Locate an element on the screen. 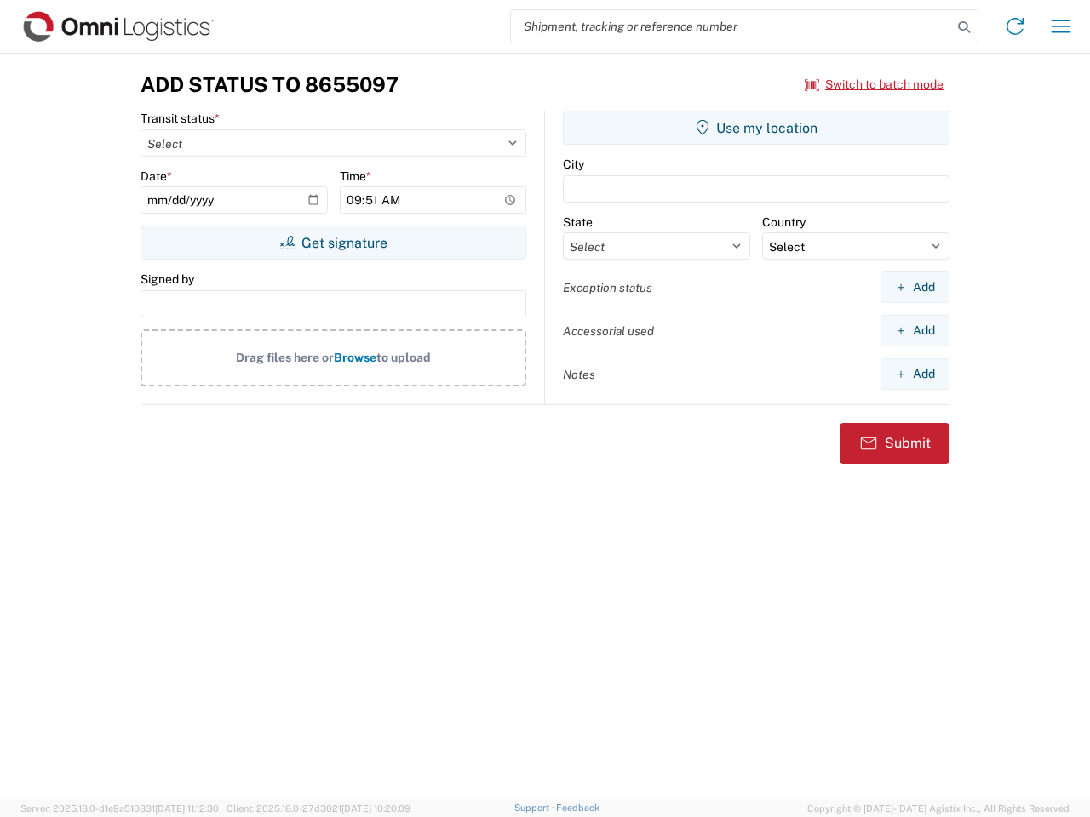 The width and height of the screenshot is (1090, 817). label: Date is located at coordinates (156, 176).